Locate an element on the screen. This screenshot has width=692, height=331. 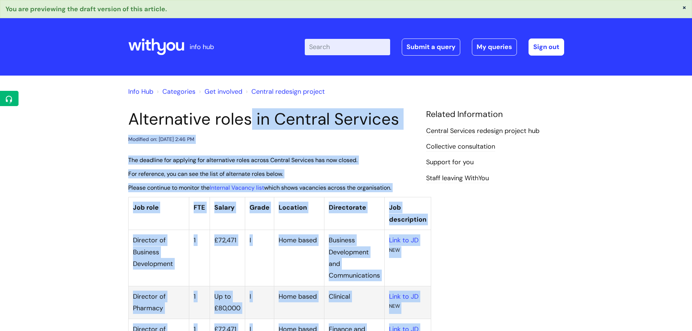
th: FTE is located at coordinates (199, 214).